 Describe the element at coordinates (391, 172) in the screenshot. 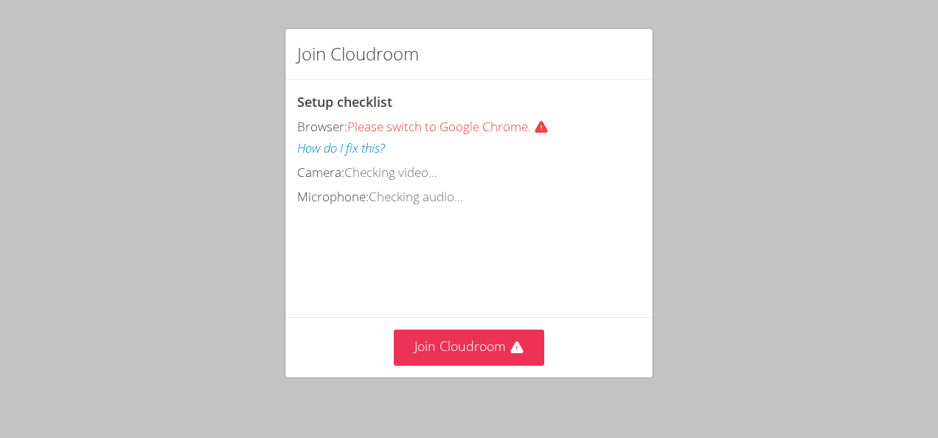

I see `span: Checking video...` at that location.